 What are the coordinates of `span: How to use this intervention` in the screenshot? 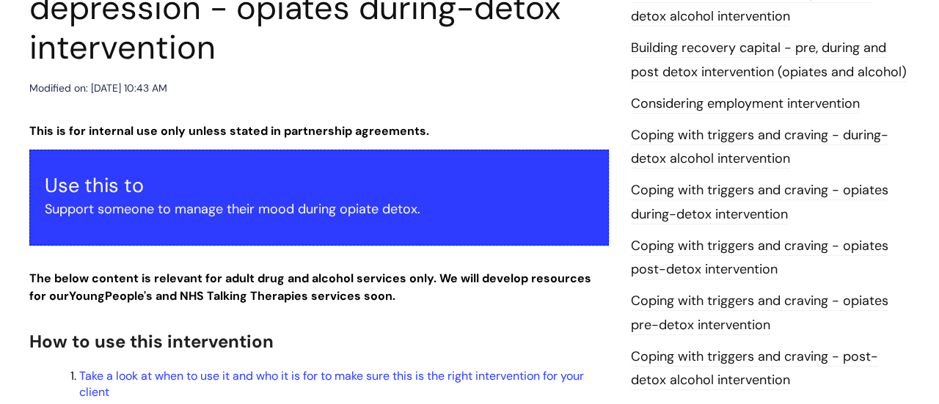 It's located at (151, 341).